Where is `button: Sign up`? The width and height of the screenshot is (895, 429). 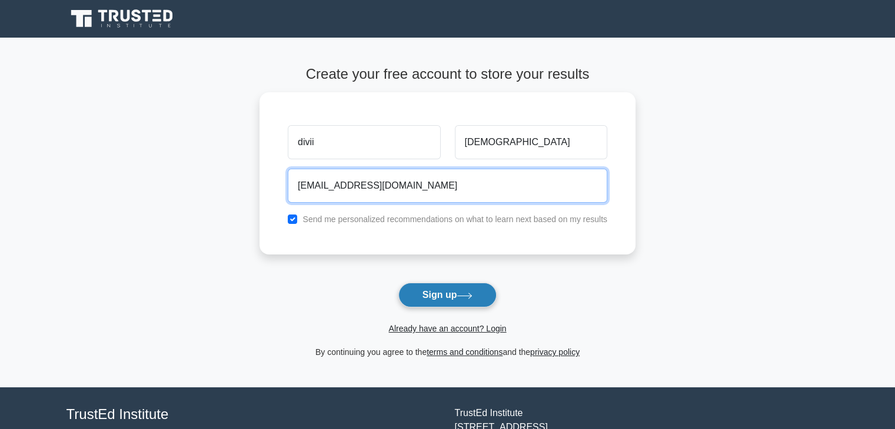 button: Sign up is located at coordinates (448, 295).